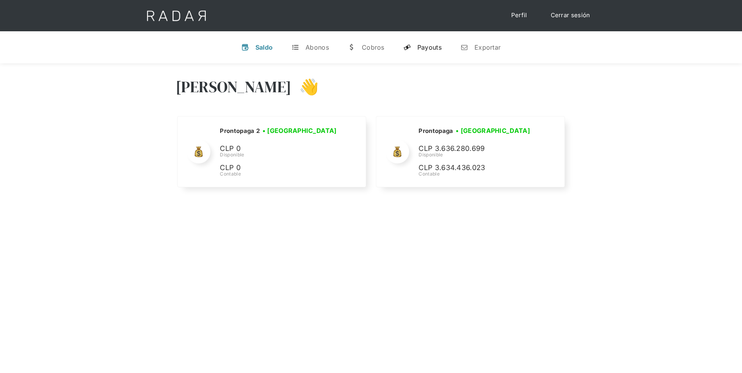 This screenshot has width=742, height=373. I want to click on div: Abonos, so click(317, 47).